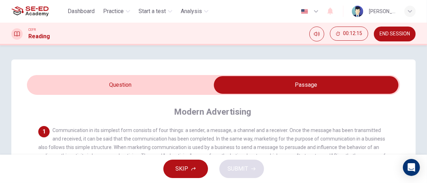 This screenshot has height=183, width=427. I want to click on button: Analysis, so click(195, 11).